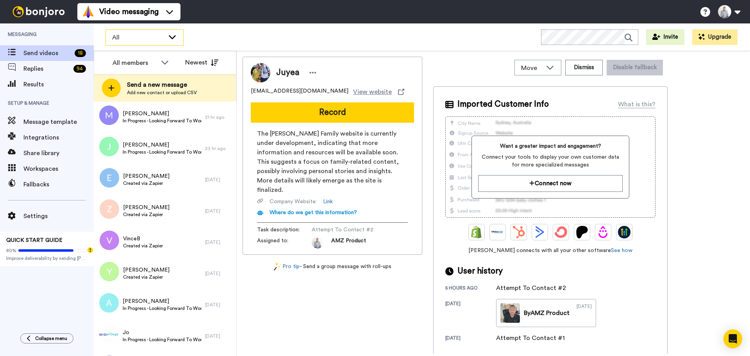 The height and width of the screenshot is (356, 750). I want to click on span: Attempt To Contact #2, so click(349, 230).